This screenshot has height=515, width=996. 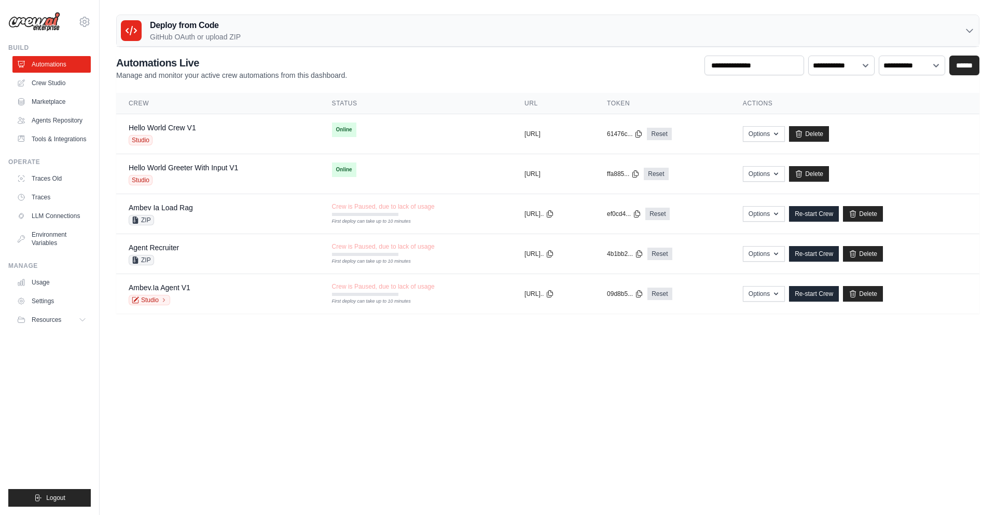 What do you see at coordinates (51, 216) in the screenshot?
I see `a: LLM Connections` at bounding box center [51, 216].